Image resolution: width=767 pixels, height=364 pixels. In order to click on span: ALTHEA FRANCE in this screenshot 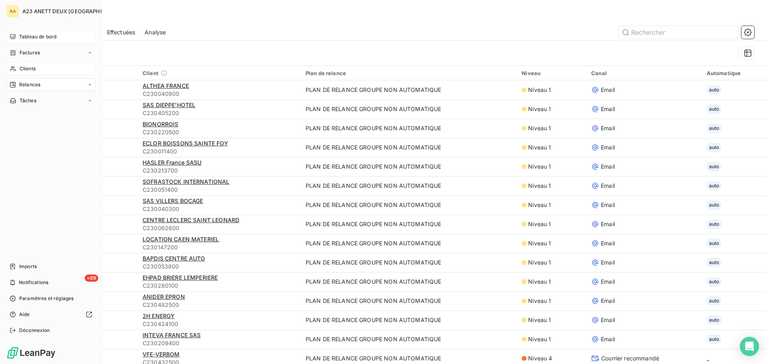, I will do `click(166, 86)`.